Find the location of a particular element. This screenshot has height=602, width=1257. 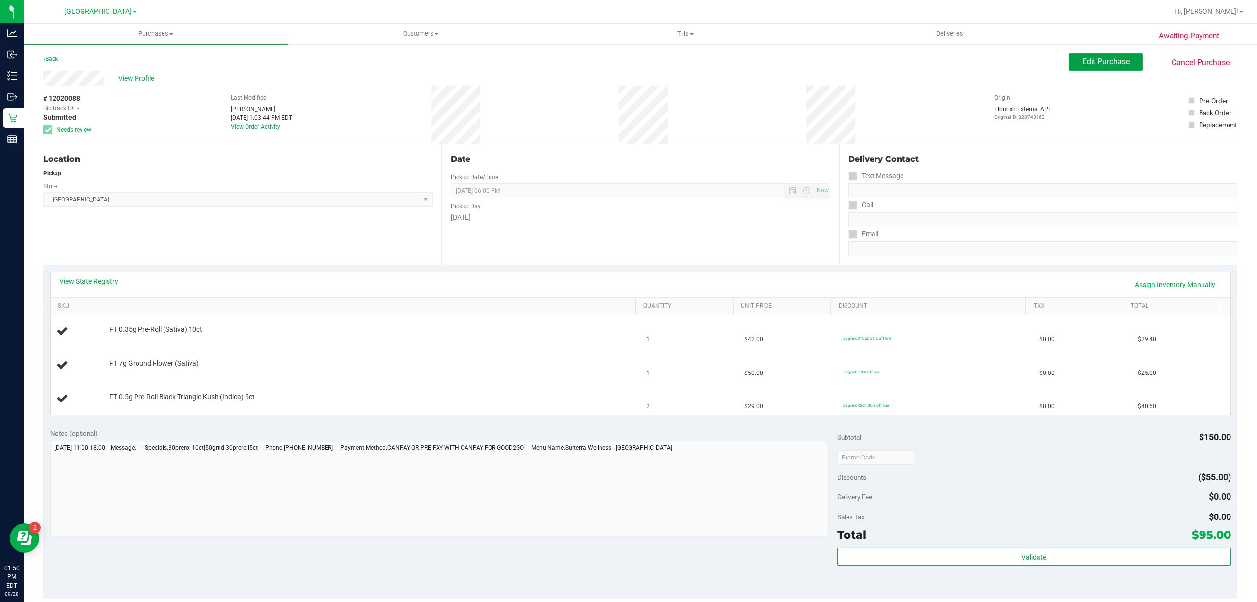

inline-svg: Retail is located at coordinates (12, 118).